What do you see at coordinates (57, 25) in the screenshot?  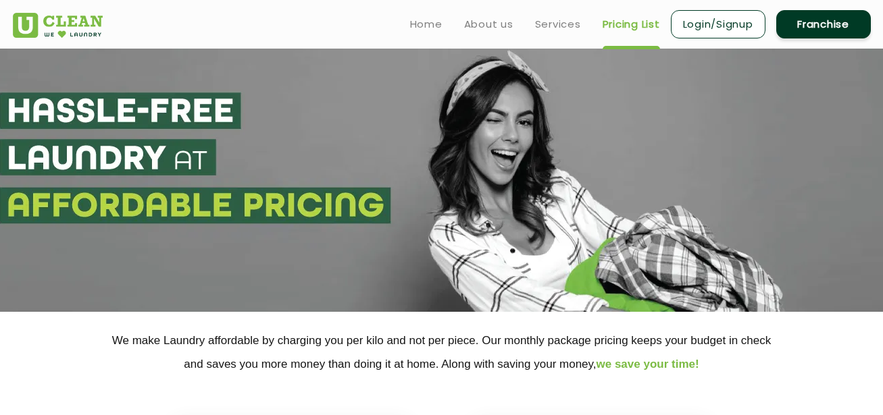 I see `img: UClean Laundry and Dry Cleaning` at bounding box center [57, 25].